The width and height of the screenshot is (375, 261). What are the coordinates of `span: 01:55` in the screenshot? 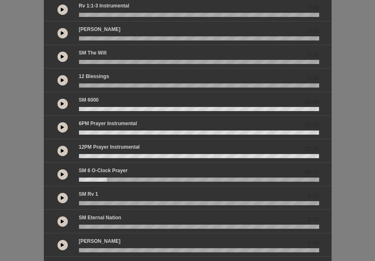 It's located at (311, 125).